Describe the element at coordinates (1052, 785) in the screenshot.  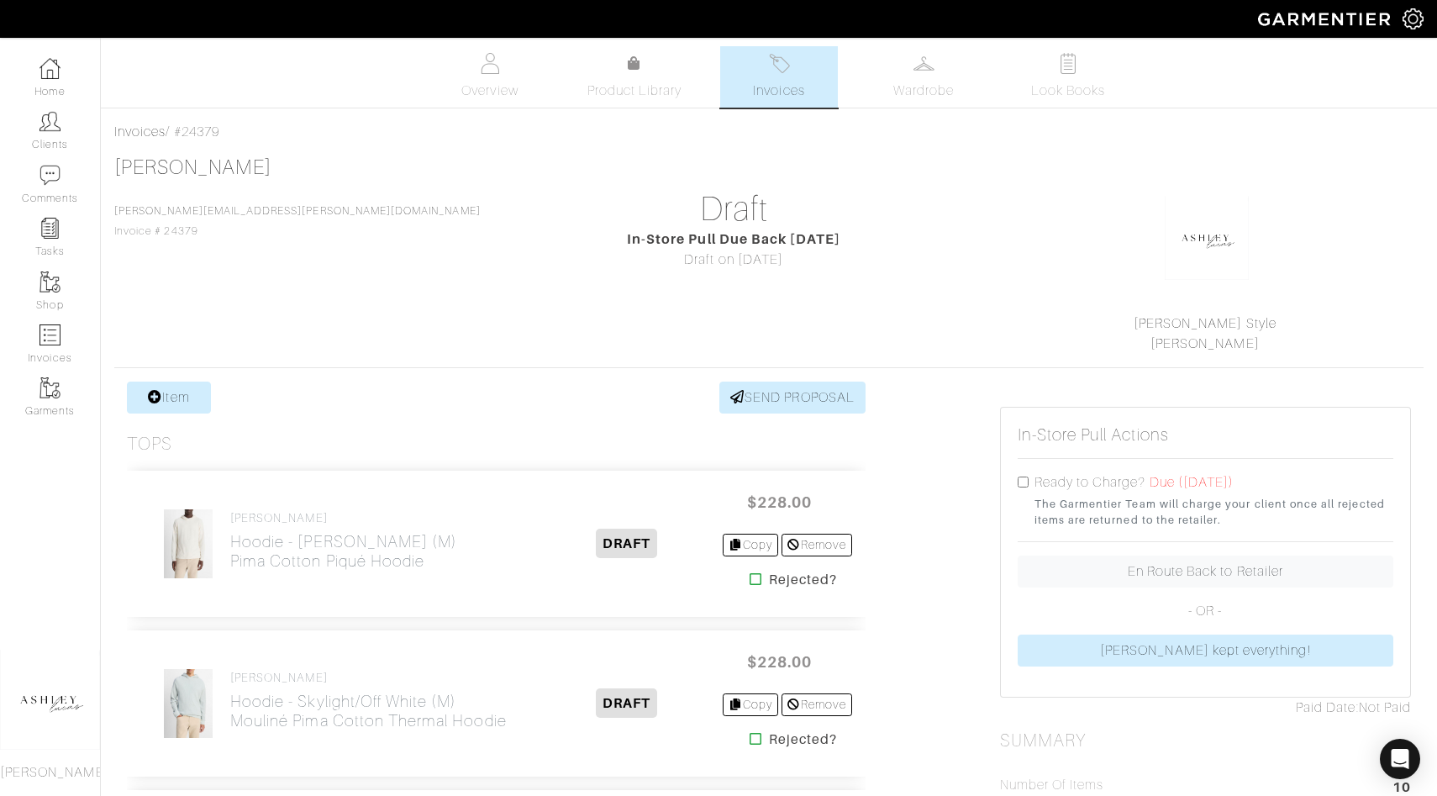
I see `h5: Number of Items` at that location.